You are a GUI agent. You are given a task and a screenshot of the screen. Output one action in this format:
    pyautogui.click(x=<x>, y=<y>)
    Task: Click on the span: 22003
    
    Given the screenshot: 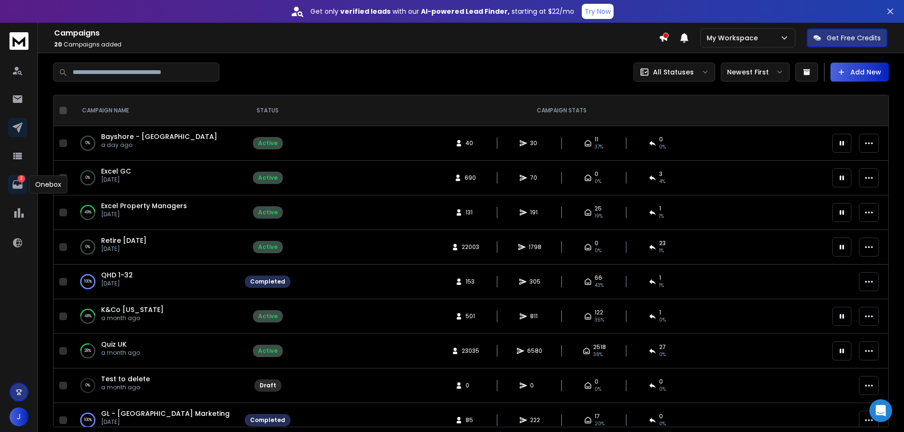 What is the action you would take?
    pyautogui.click(x=470, y=247)
    